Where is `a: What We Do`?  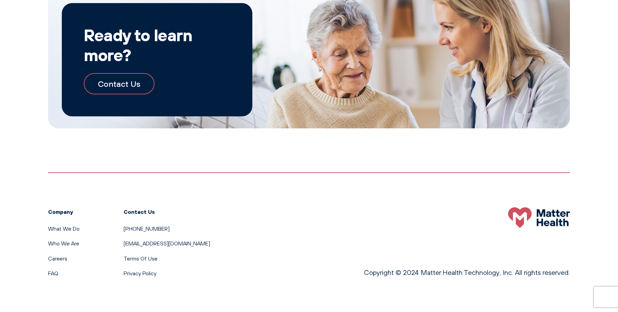
a: What We Do is located at coordinates (64, 229).